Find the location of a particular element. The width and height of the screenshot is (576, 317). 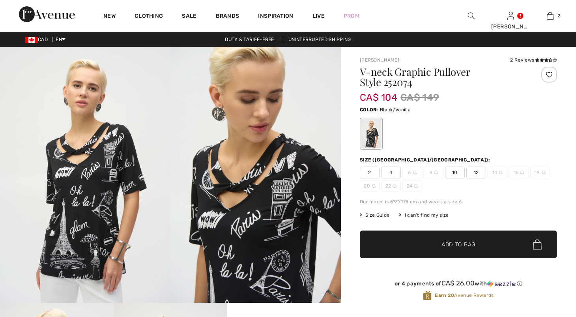

img: My Bag is located at coordinates (550, 16).